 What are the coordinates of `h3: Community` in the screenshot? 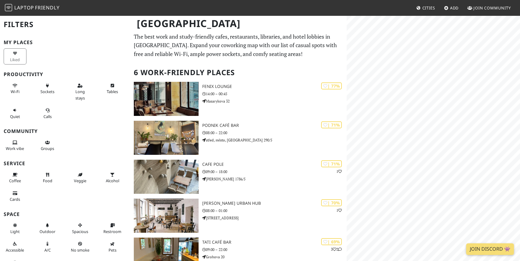 It's located at (65, 131).